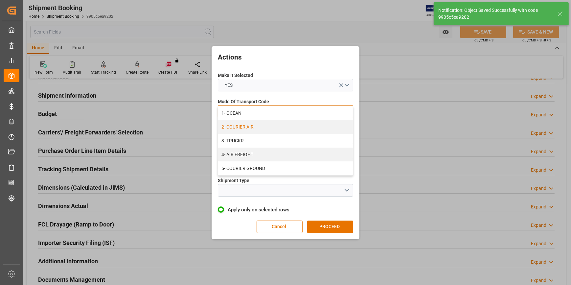  Describe the element at coordinates (285, 141) in the screenshot. I see `div: 3- TRUCKR` at that location.